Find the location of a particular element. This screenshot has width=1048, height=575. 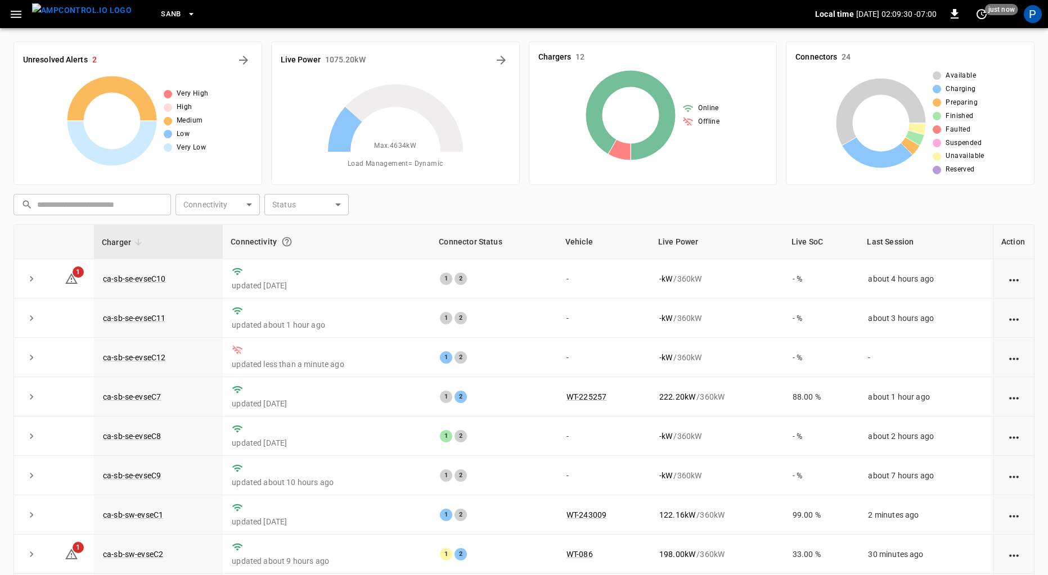

span: Load Management = Dynamic is located at coordinates (395, 164).